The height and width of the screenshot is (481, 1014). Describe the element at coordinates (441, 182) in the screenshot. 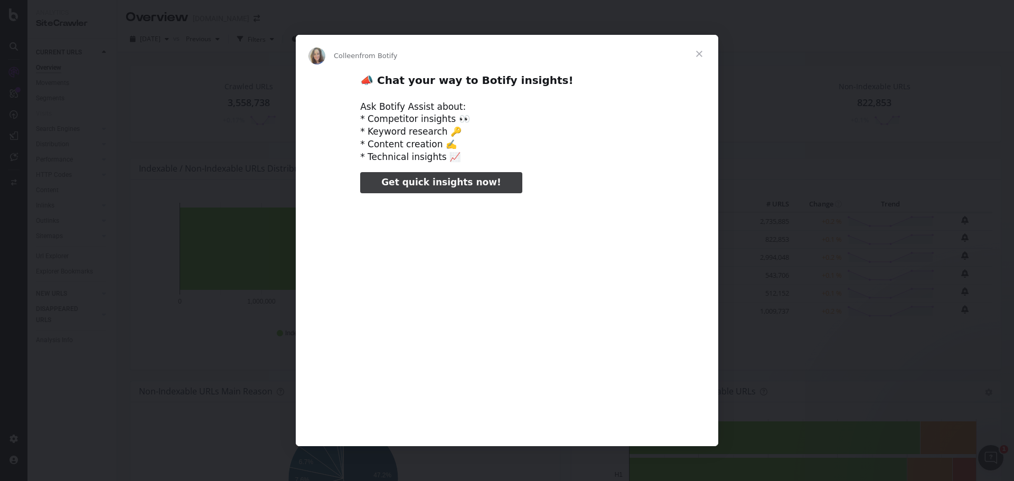

I see `span: Get quick insights now!` at that location.